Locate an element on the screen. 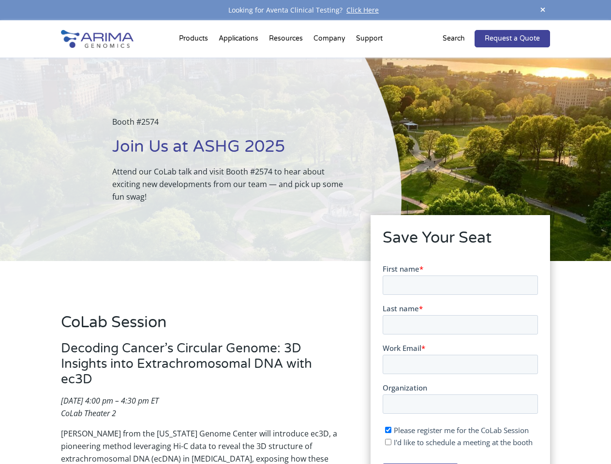  span: Please register me for the CoLab Session is located at coordinates (78, 166).